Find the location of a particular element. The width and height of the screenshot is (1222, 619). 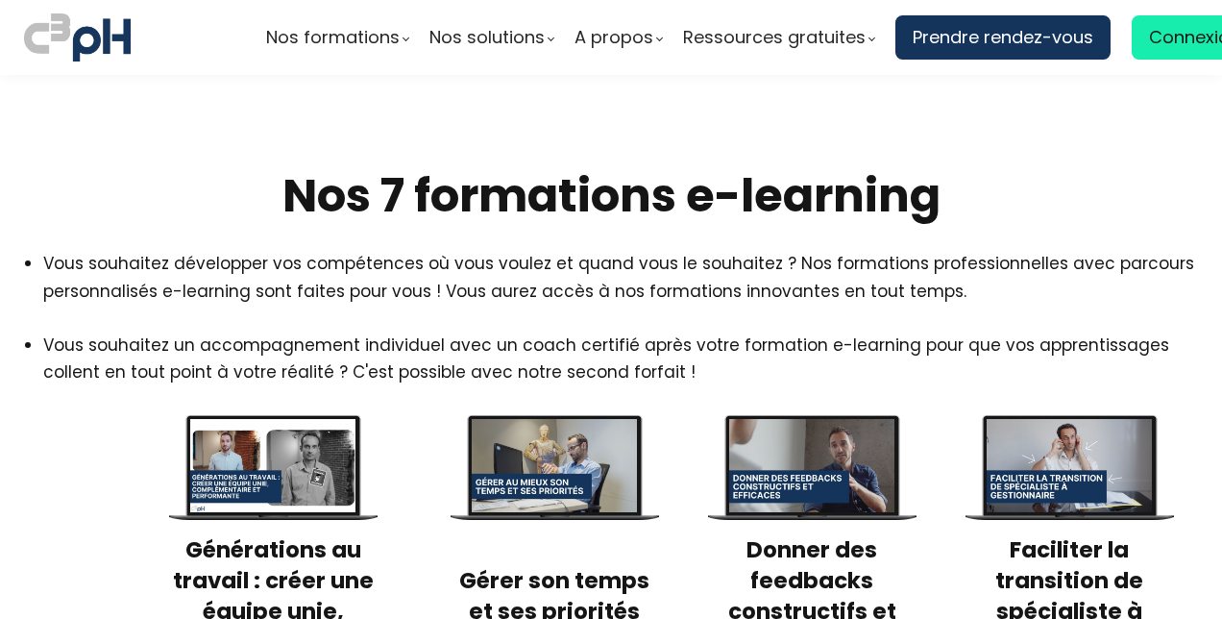

span: Nos solutions is located at coordinates (487, 37).